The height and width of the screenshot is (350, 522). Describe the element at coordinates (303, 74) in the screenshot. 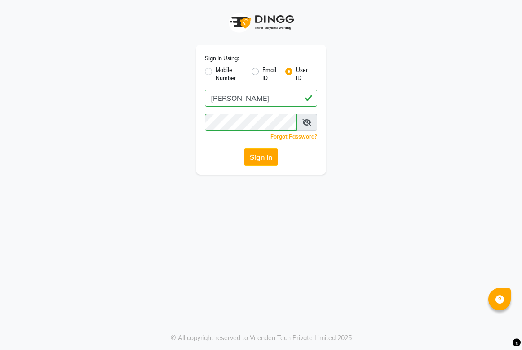

I see `label: User ID` at that location.